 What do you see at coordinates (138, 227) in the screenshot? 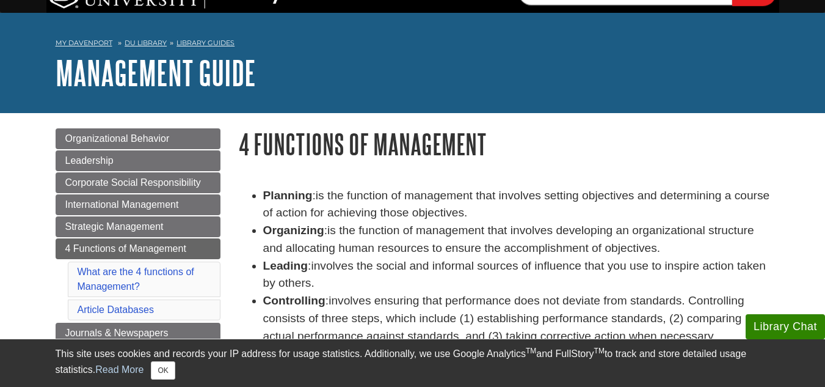
I see `a: Strategic Management` at bounding box center [138, 227].